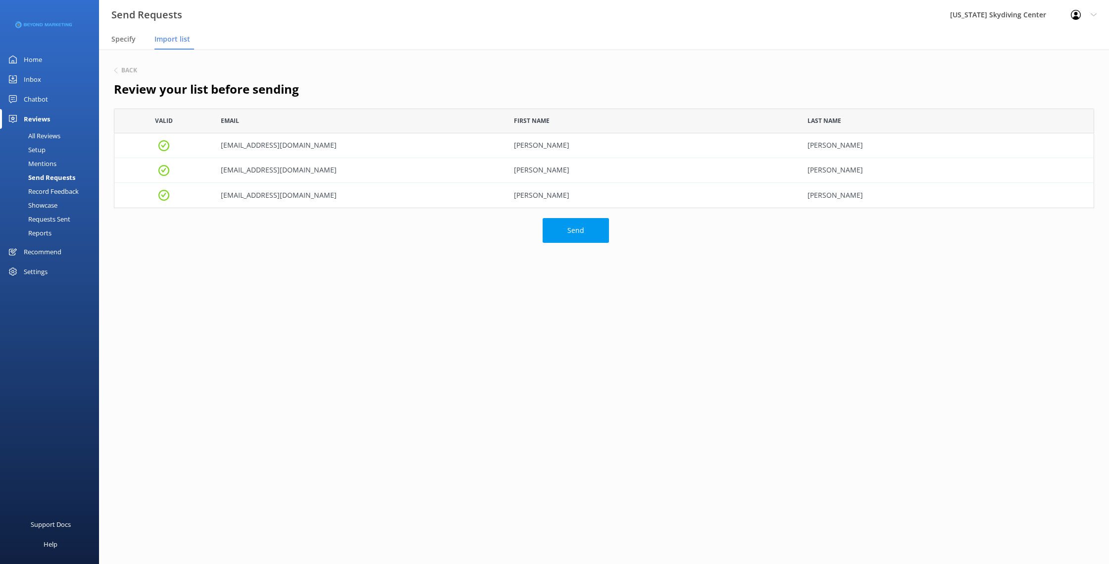  Describe the element at coordinates (51, 544) in the screenshot. I see `div: Help` at that location.